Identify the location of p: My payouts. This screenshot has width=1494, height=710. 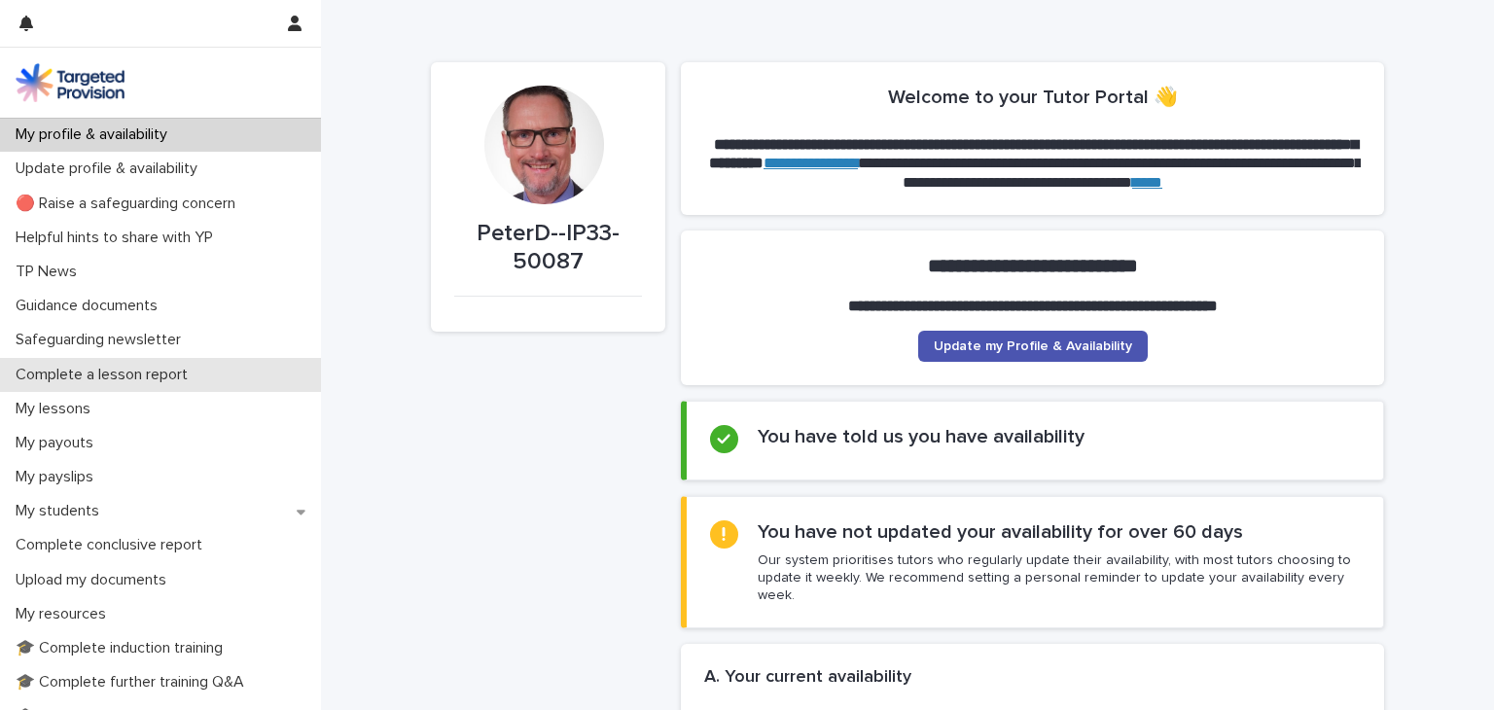
(58, 442).